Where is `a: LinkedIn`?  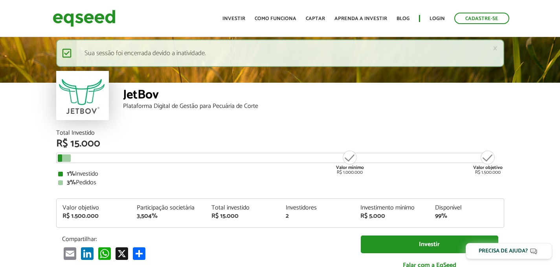 a: LinkedIn is located at coordinates (87, 253).